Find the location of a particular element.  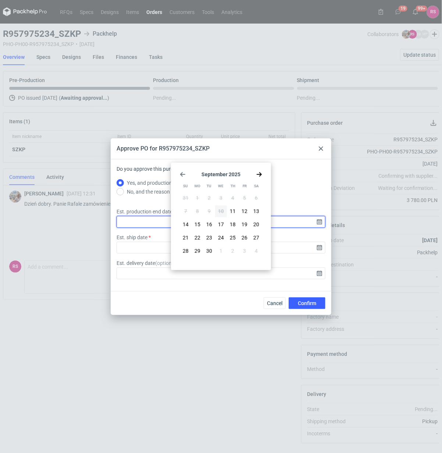

button: Wed Sep 24 2025 is located at coordinates (221, 238).